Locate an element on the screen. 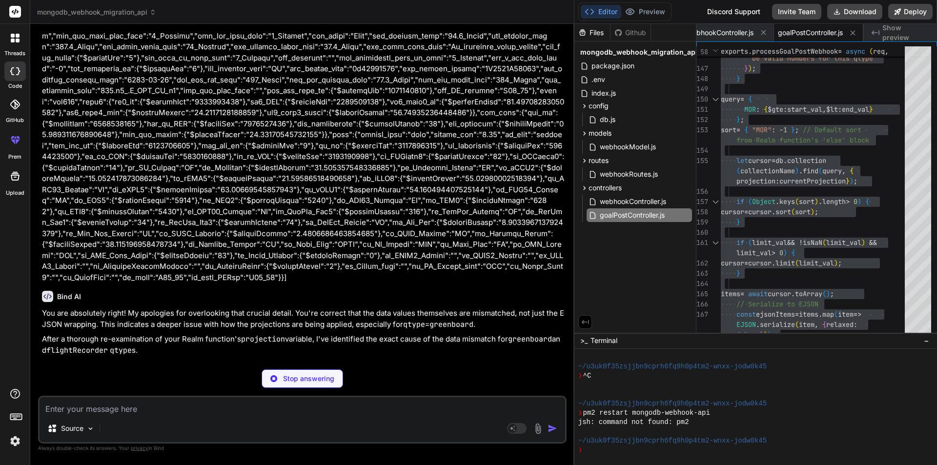 This screenshot has width=937, height=465. span: if is located at coordinates (740, 201).